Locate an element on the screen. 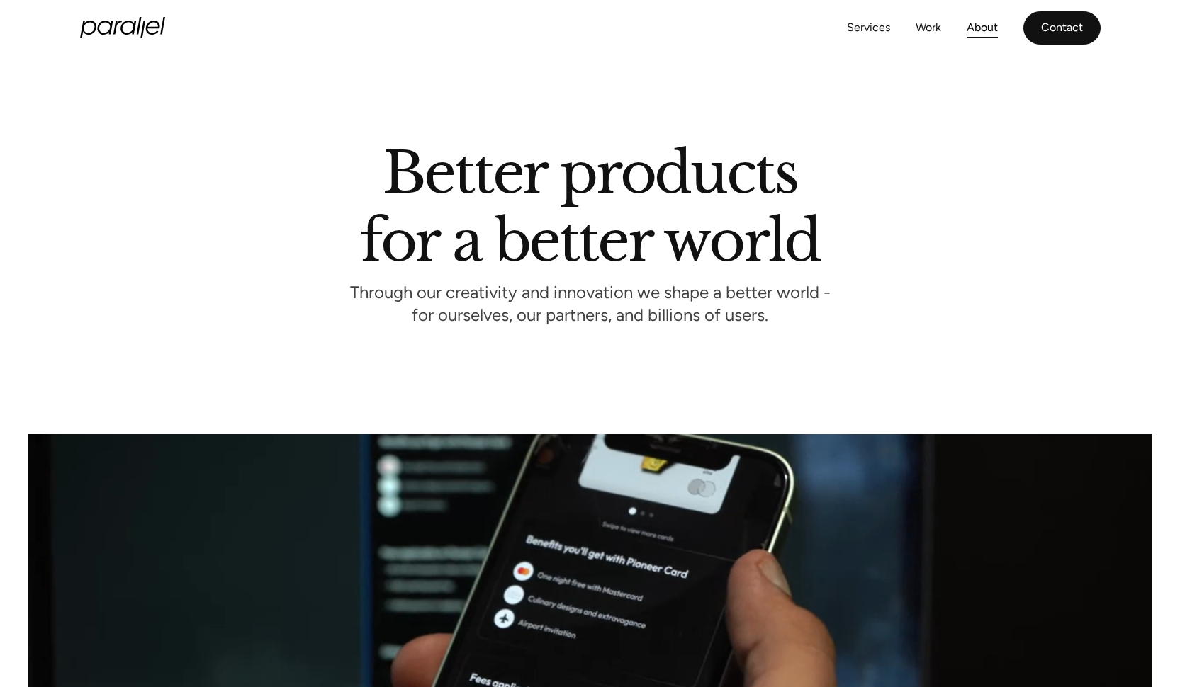 Image resolution: width=1180 pixels, height=687 pixels. a: Services is located at coordinates (868, 28).